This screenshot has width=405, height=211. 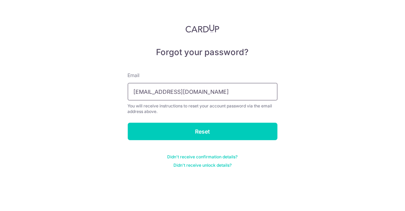 I want to click on img: CardUp Logo, so click(x=203, y=29).